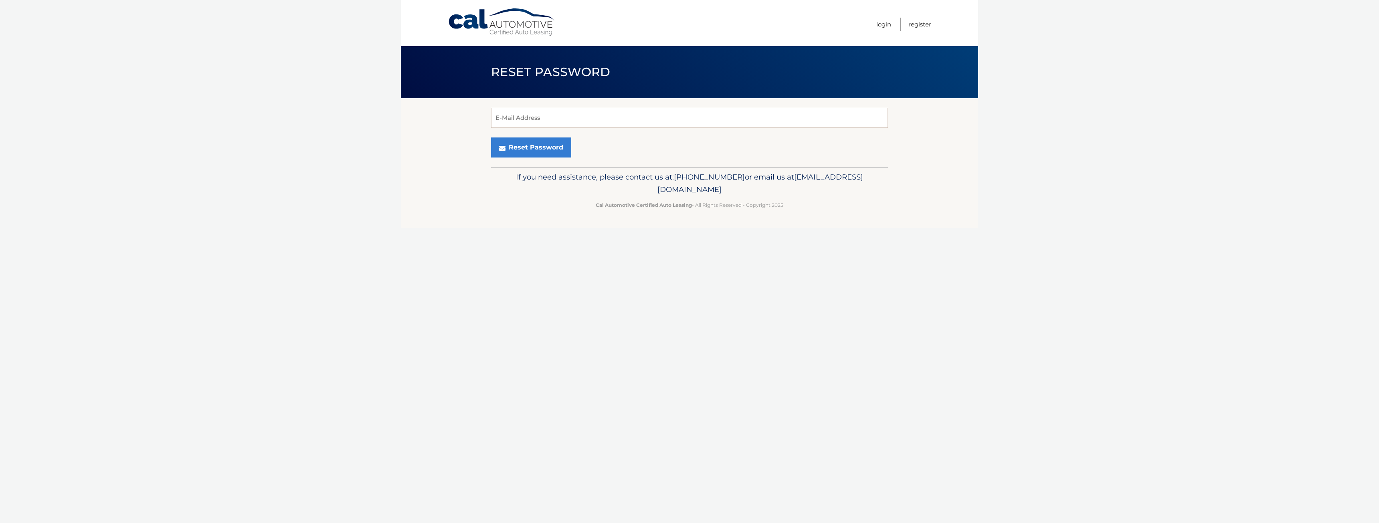  Describe the element at coordinates (689, 118) in the screenshot. I see `input: E-Mail Address` at that location.